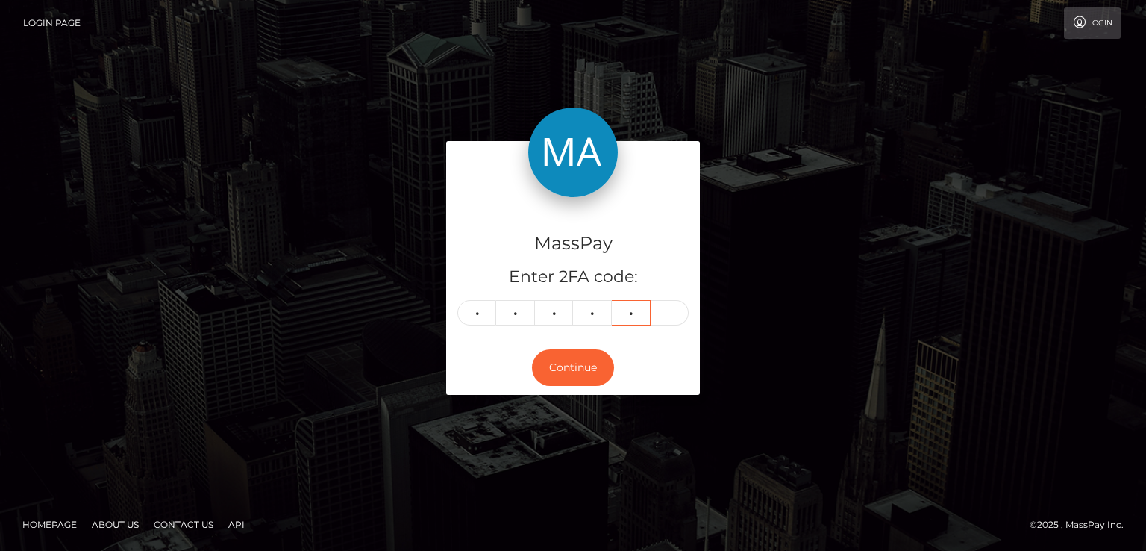 The image size is (1146, 551). What do you see at coordinates (573, 243) in the screenshot?
I see `h4: MassPay` at bounding box center [573, 243].